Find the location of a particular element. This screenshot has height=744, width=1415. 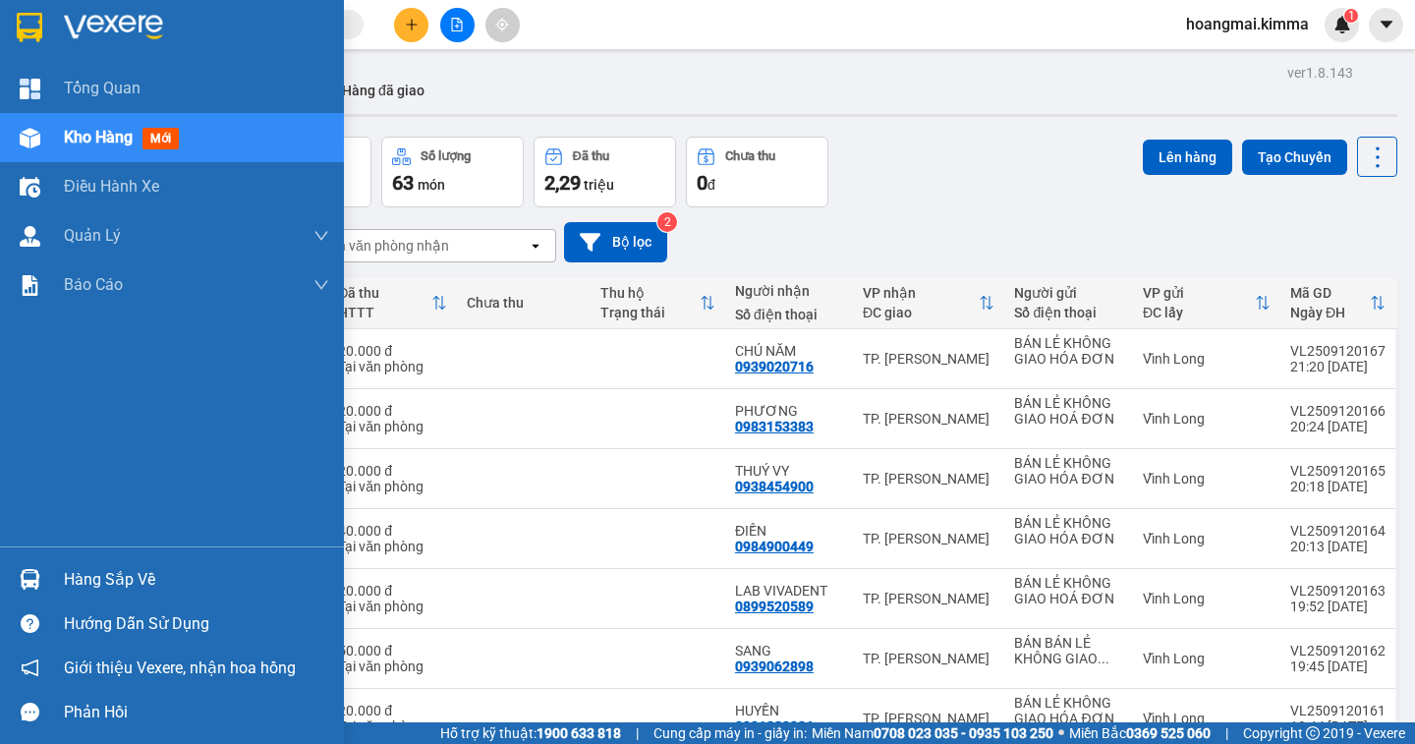

div: 0939062898 is located at coordinates (774, 666).